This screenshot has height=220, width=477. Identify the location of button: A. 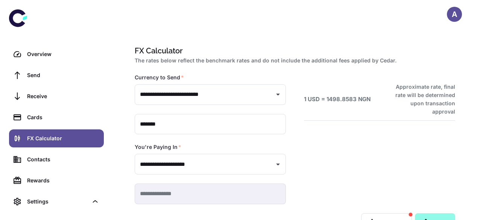
(454, 14).